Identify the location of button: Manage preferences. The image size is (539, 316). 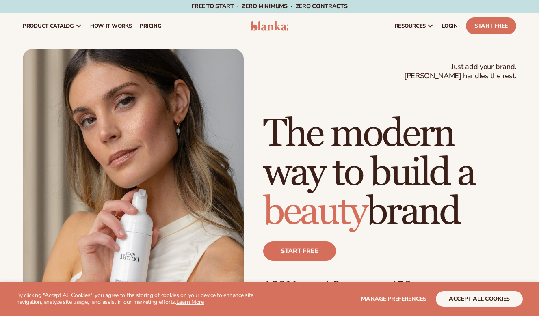
(394, 299).